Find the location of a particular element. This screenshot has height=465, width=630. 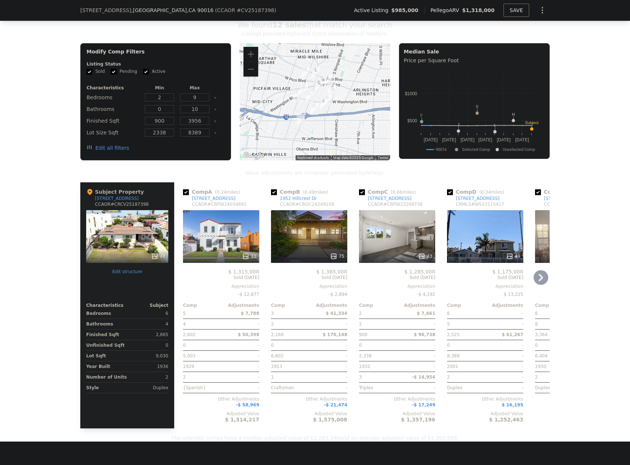

span: ( miles) is located at coordinates (227, 192).